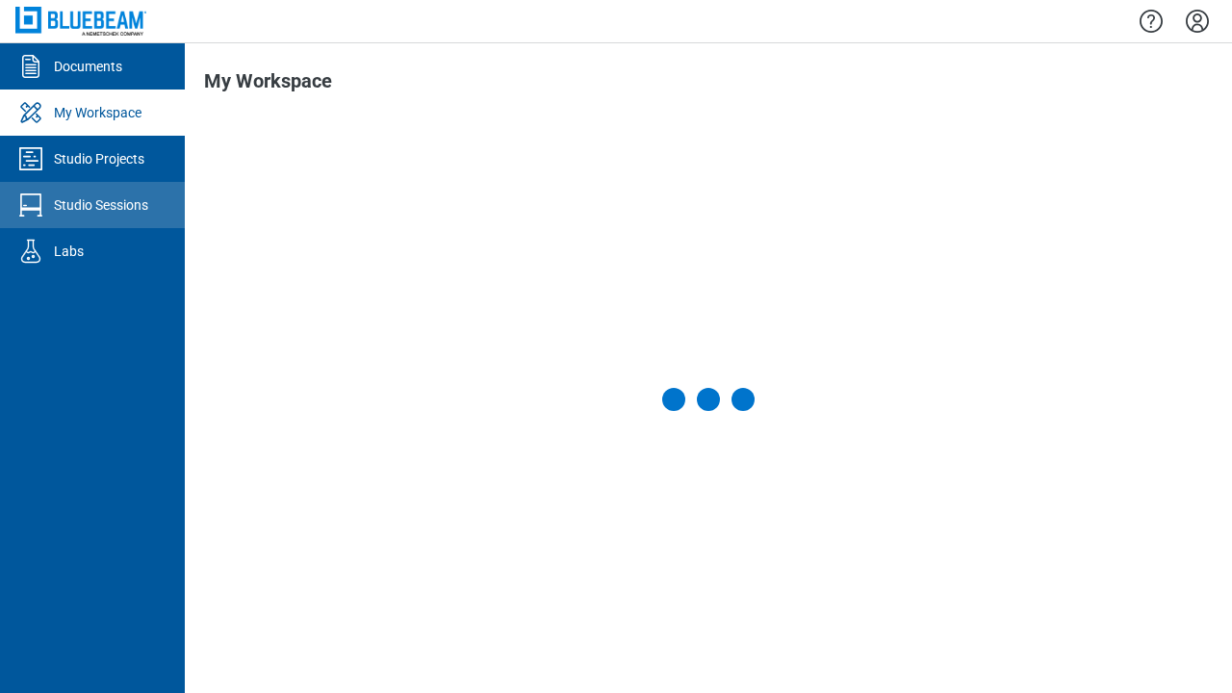 The image size is (1232, 693). What do you see at coordinates (31, 66) in the screenshot?
I see `svg: Documents` at bounding box center [31, 66].